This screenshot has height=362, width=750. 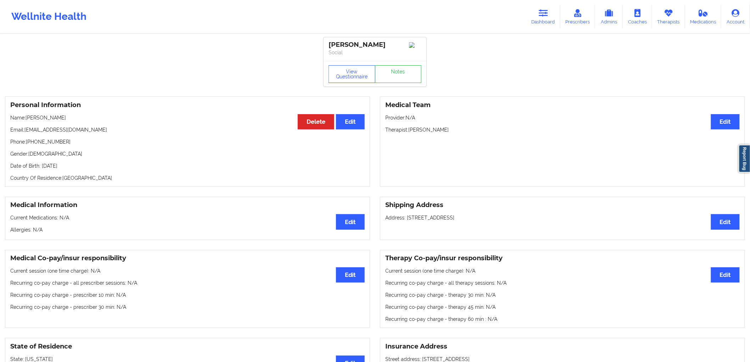 I want to click on p: Provider: N/A, so click(x=563, y=118).